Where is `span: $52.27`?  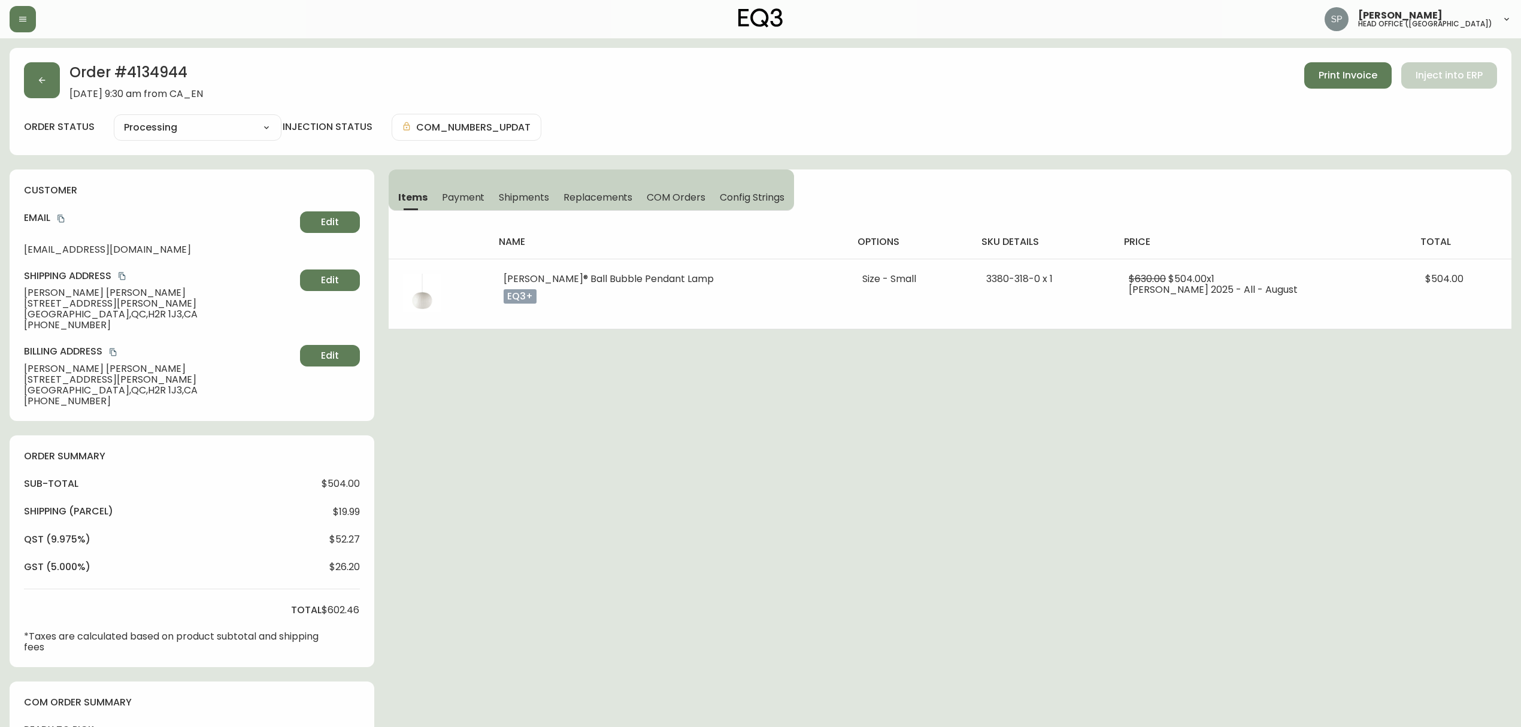
span: $52.27 is located at coordinates (344, 540).